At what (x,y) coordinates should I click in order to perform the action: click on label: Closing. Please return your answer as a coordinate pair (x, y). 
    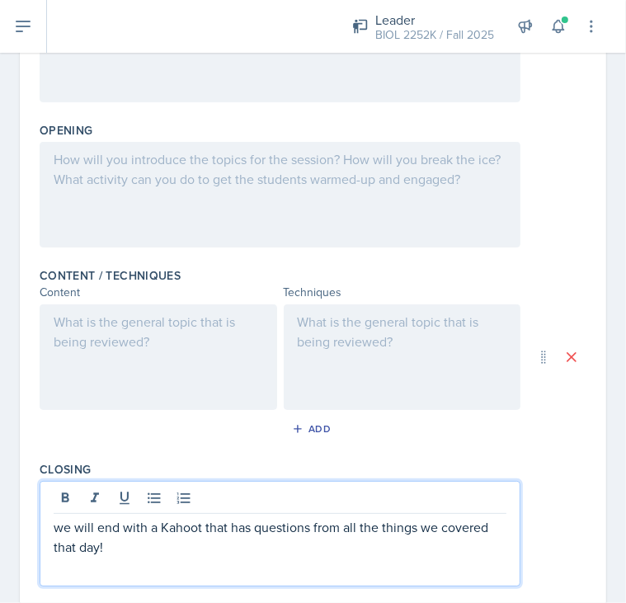
    Looking at the image, I should click on (65, 470).